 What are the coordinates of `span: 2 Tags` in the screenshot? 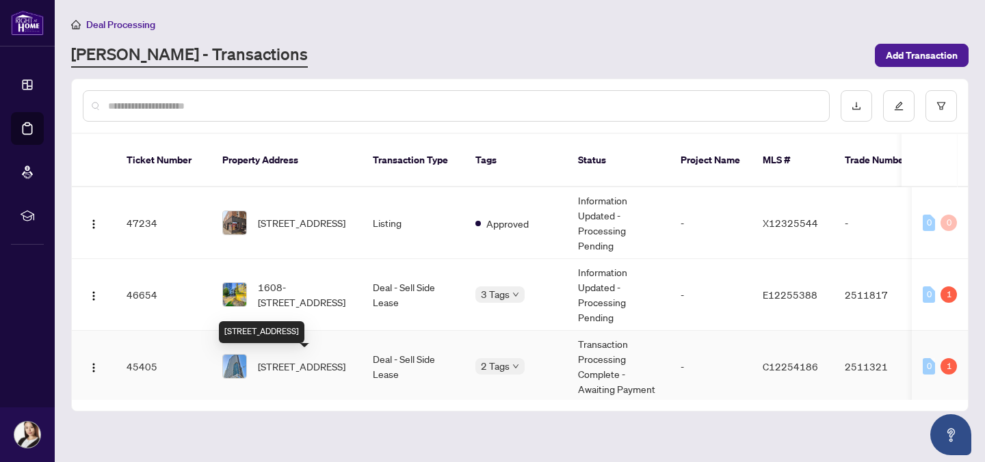 It's located at (495, 366).